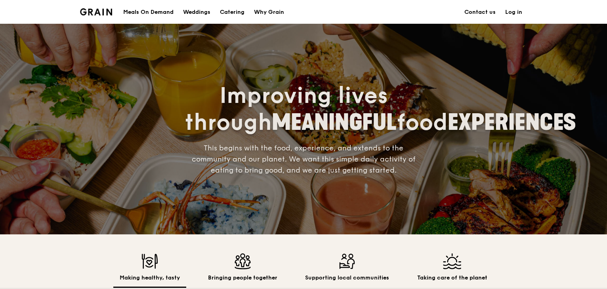  What do you see at coordinates (150, 261) in the screenshot?
I see `img: Making healthy, tasty` at bounding box center [150, 261].